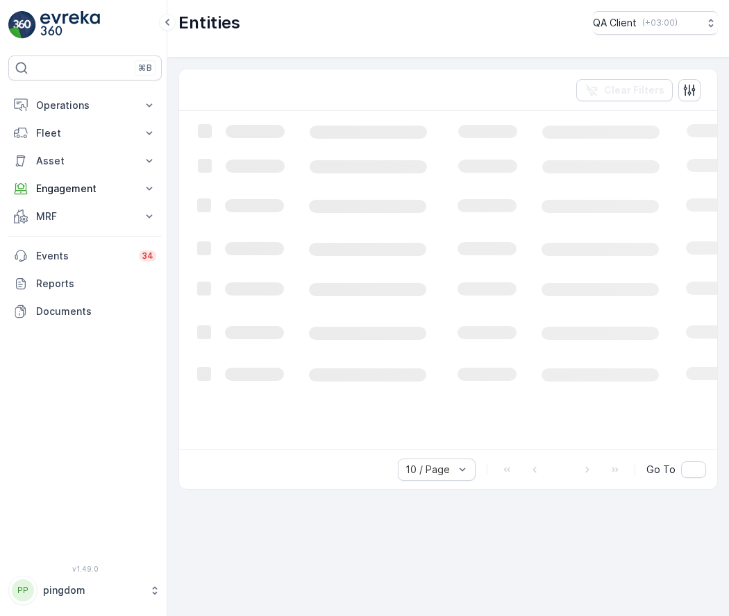  I want to click on p: Clear Filters, so click(634, 90).